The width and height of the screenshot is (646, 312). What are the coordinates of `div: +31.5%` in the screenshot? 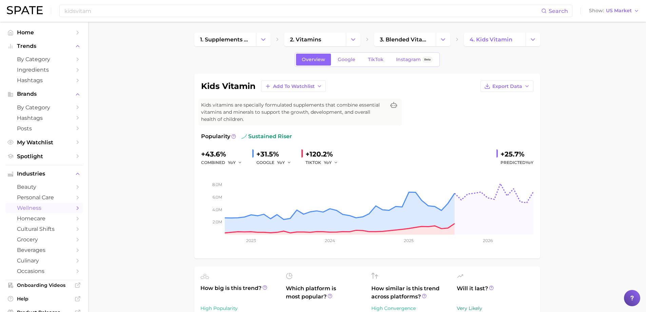 It's located at (276, 154).